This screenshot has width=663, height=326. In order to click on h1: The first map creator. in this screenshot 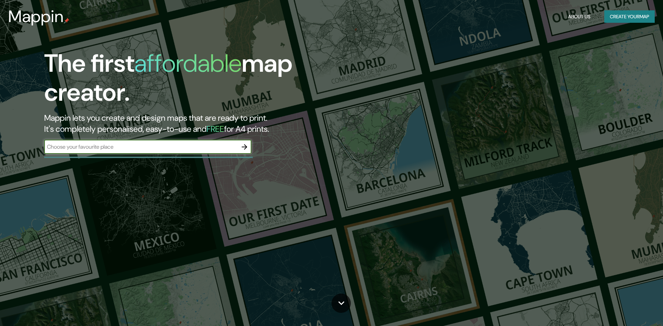, I will do `click(210, 81)`.